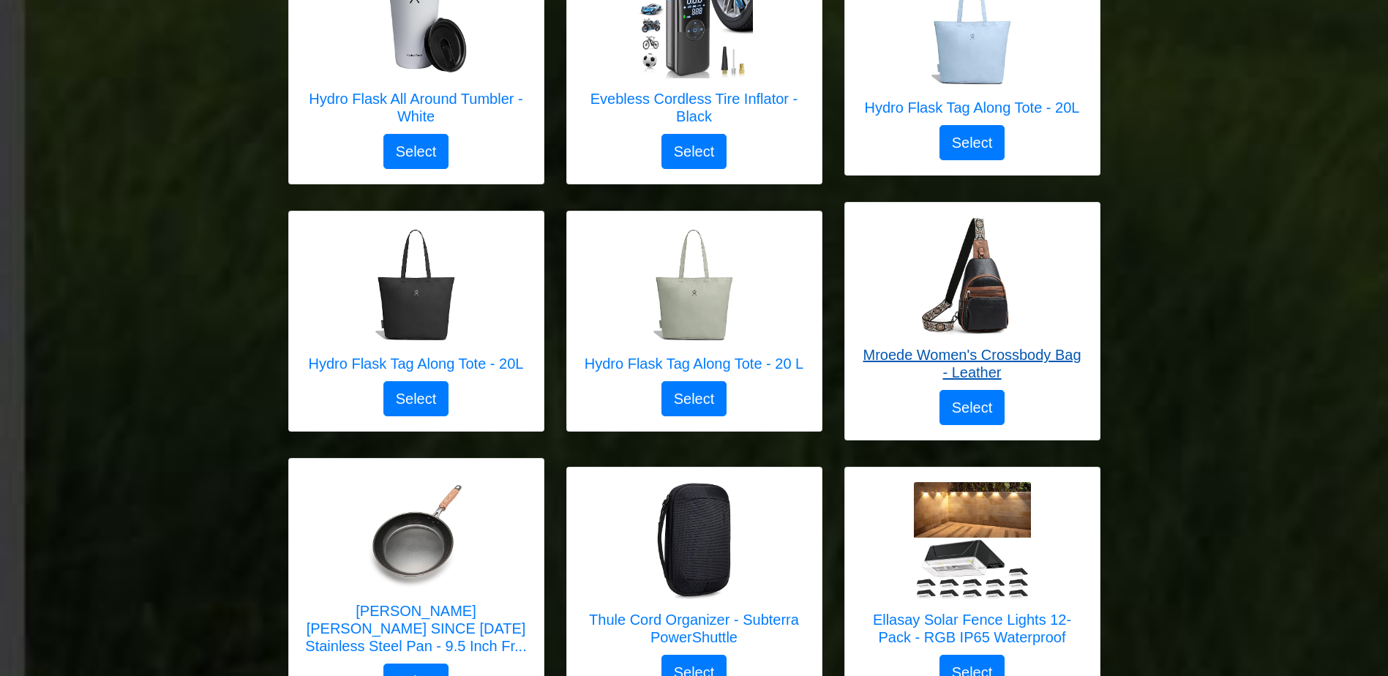 The height and width of the screenshot is (676, 1388). Describe the element at coordinates (695, 569) in the screenshot. I see `a: Thule Cord Organizer - Subterra PowerShuttle Thule Cord Organizer - Subterra PowerShuttle` at that location.